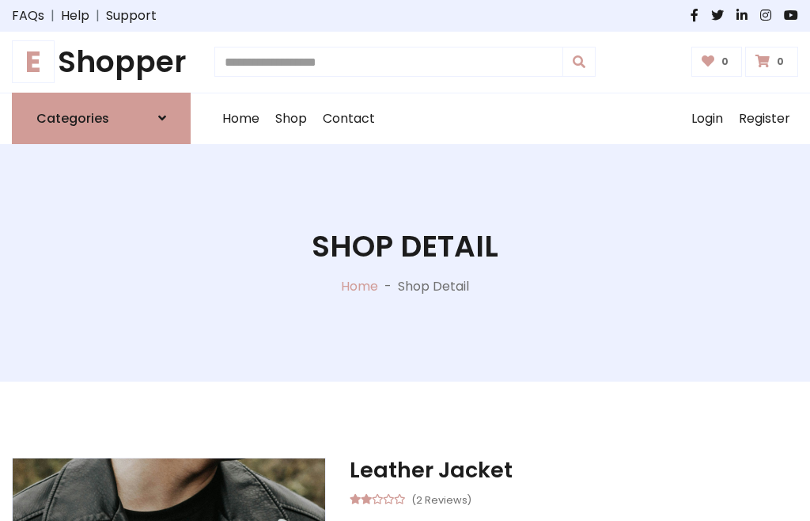  Describe the element at coordinates (349, 119) in the screenshot. I see `a: Contact` at that location.